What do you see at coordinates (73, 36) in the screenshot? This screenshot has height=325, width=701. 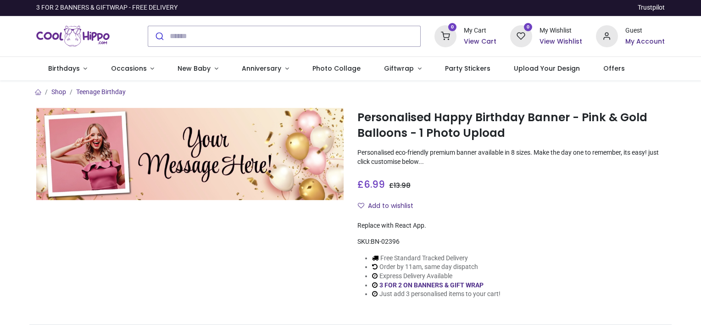 I see `a: Logo of Cool Hippo` at bounding box center [73, 36].